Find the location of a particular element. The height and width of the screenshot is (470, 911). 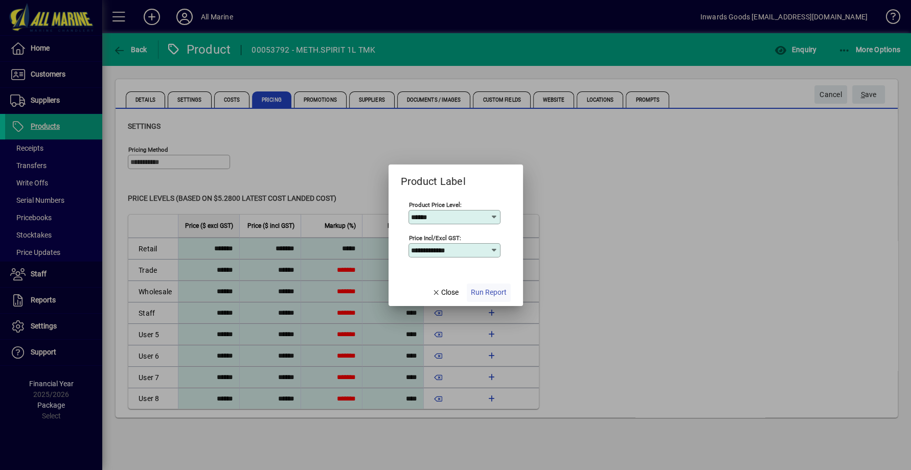

h2: Product Label is located at coordinates (433, 177).